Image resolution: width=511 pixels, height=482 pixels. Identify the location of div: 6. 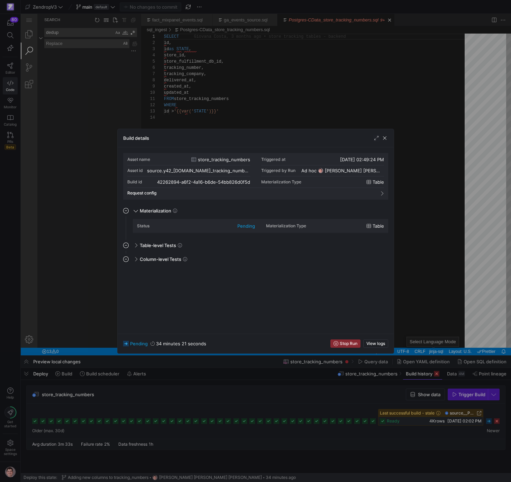
(130, 54).